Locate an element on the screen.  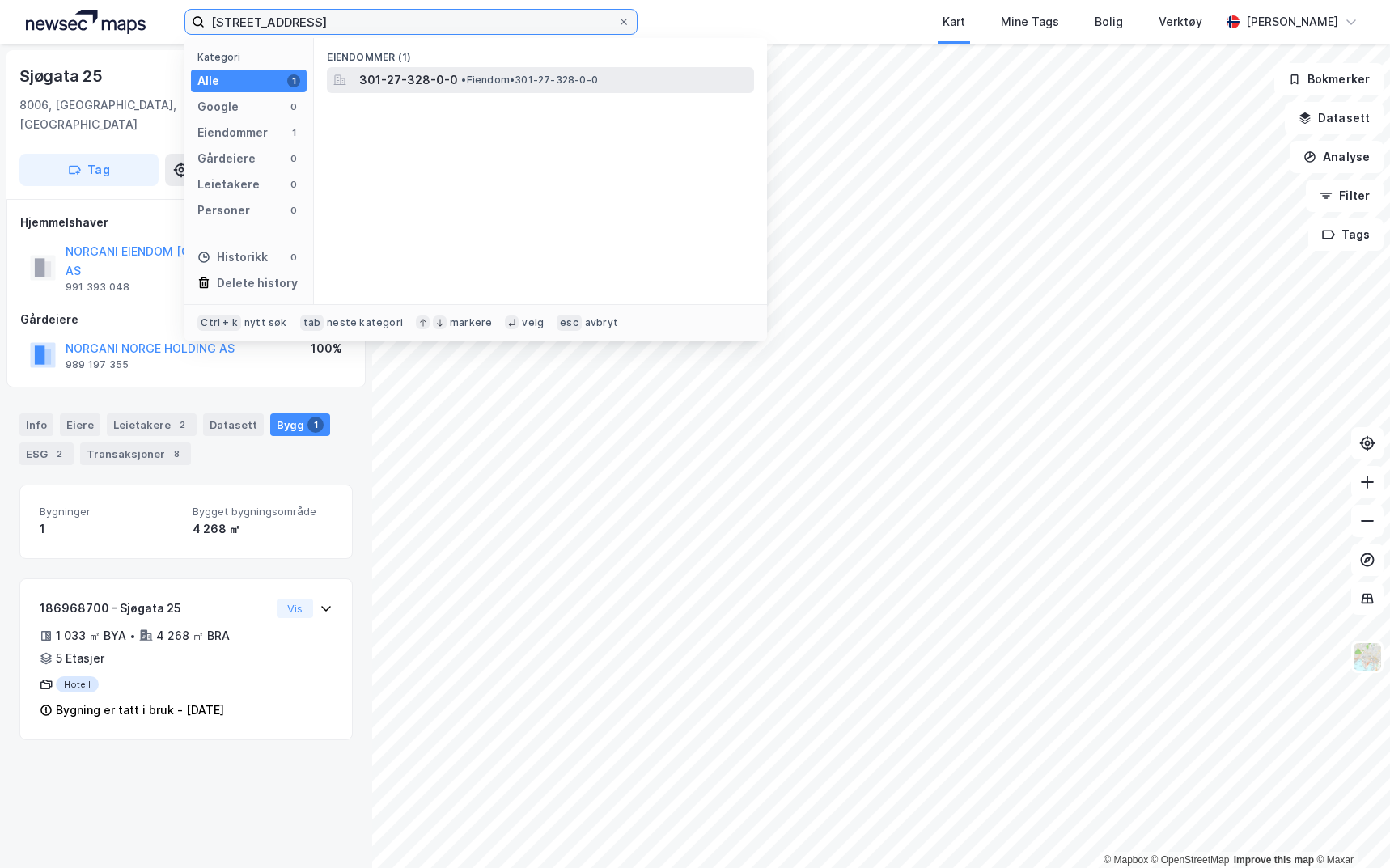
div: 100% is located at coordinates (326, 349).